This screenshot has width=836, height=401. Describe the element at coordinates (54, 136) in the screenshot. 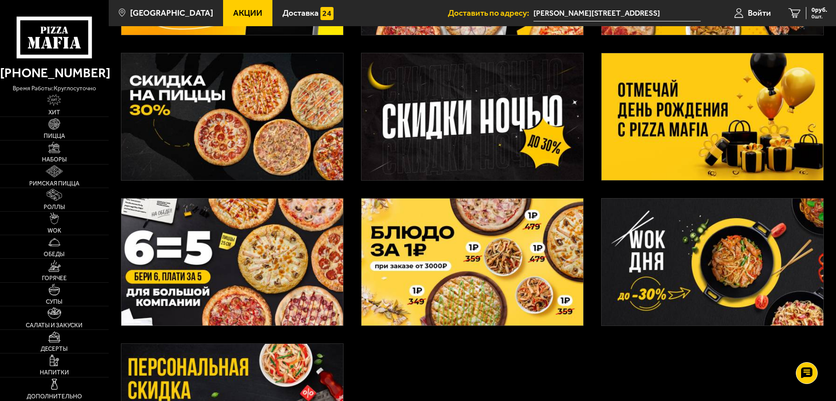

I see `span: Пицца` at that location.